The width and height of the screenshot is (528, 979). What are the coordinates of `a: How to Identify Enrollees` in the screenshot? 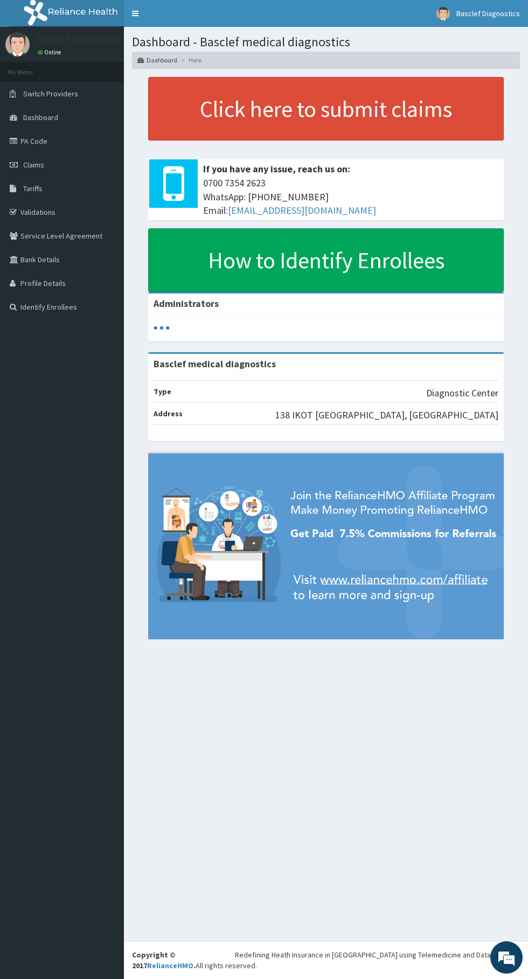 It's located at (326, 260).